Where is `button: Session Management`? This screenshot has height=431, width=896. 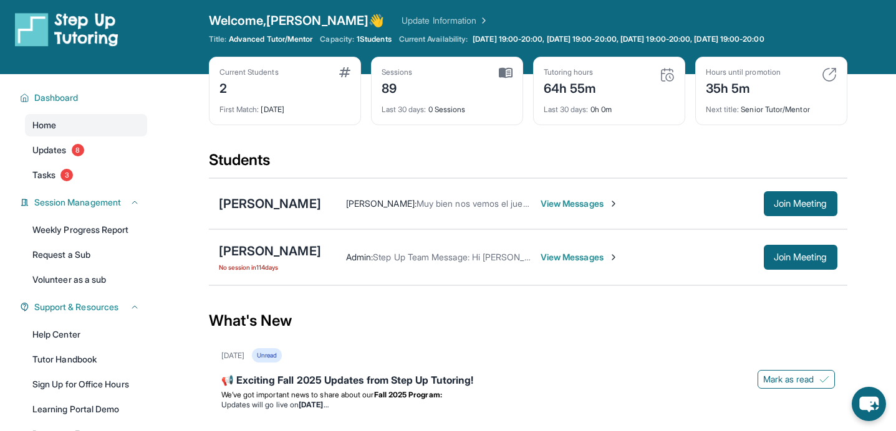 button: Session Management is located at coordinates (84, 203).